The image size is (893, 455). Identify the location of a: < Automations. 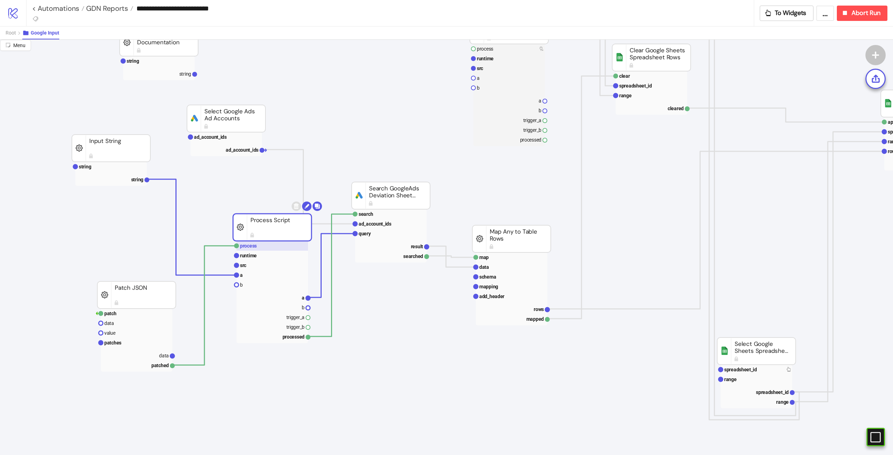
(58, 8).